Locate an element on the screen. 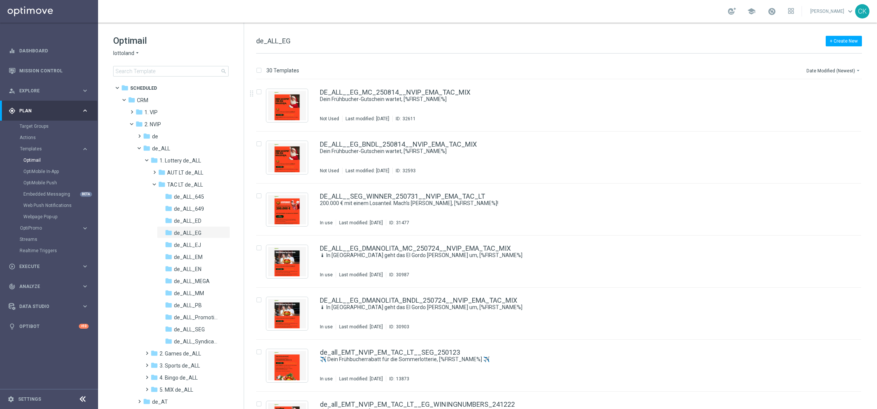  span: de_AT is located at coordinates (160, 402).